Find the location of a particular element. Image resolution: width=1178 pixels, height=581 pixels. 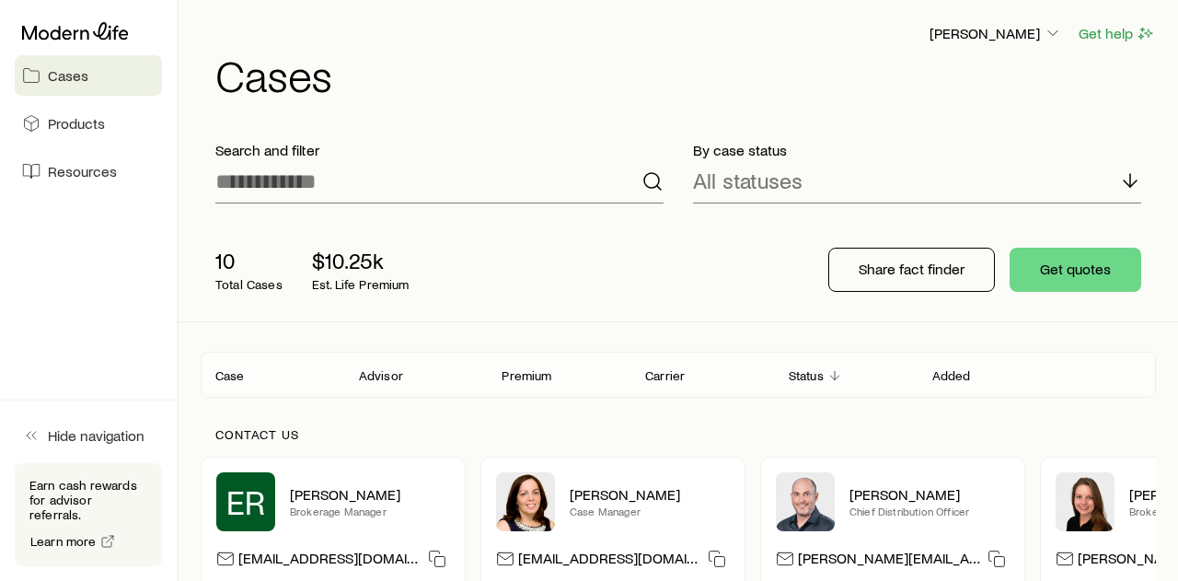

button: Share fact finder is located at coordinates (911, 270).